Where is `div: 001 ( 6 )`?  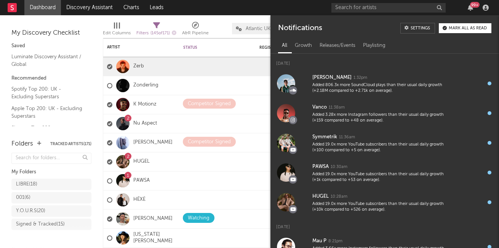 div: 001 ( 6 ) is located at coordinates (23, 198).